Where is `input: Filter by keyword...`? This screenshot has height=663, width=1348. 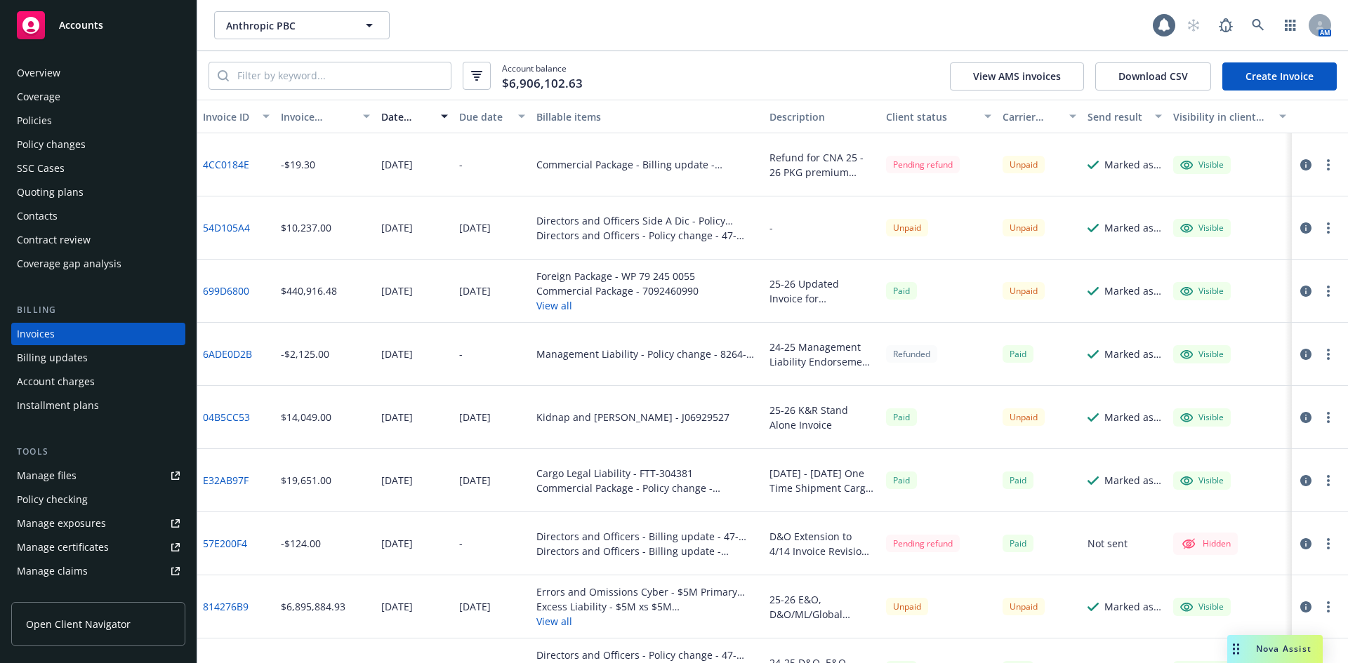
input: Filter by keyword... is located at coordinates (340, 76).